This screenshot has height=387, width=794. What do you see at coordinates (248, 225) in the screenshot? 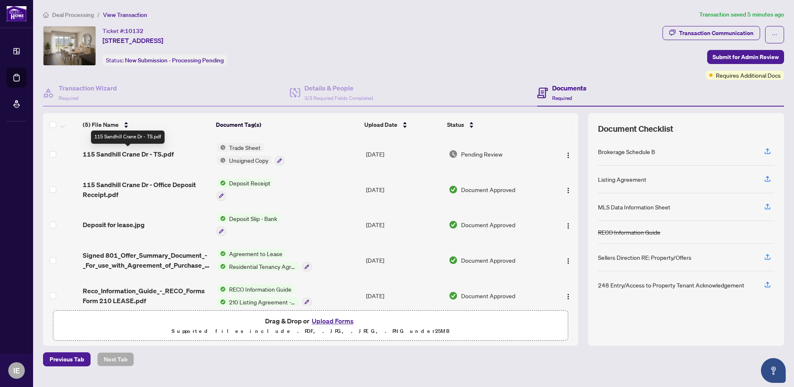
I see `button: Status IconDeposit Slip - Bank` at bounding box center [248, 225].